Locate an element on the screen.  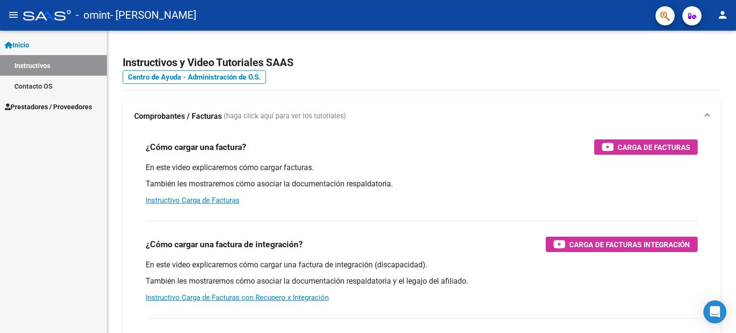
h3: ¿Cómo cargar una factura? is located at coordinates (196, 147).